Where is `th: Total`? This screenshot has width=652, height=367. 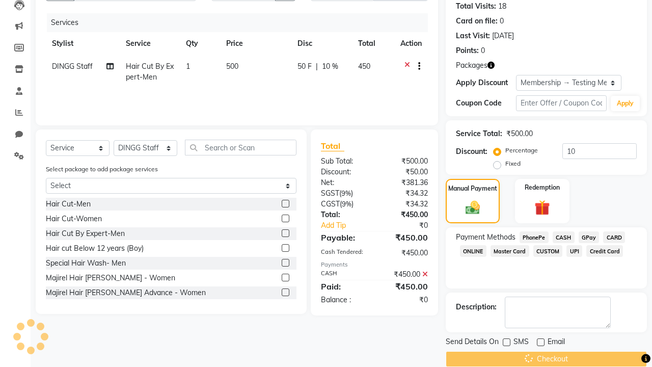
th: Total is located at coordinates (373, 43).